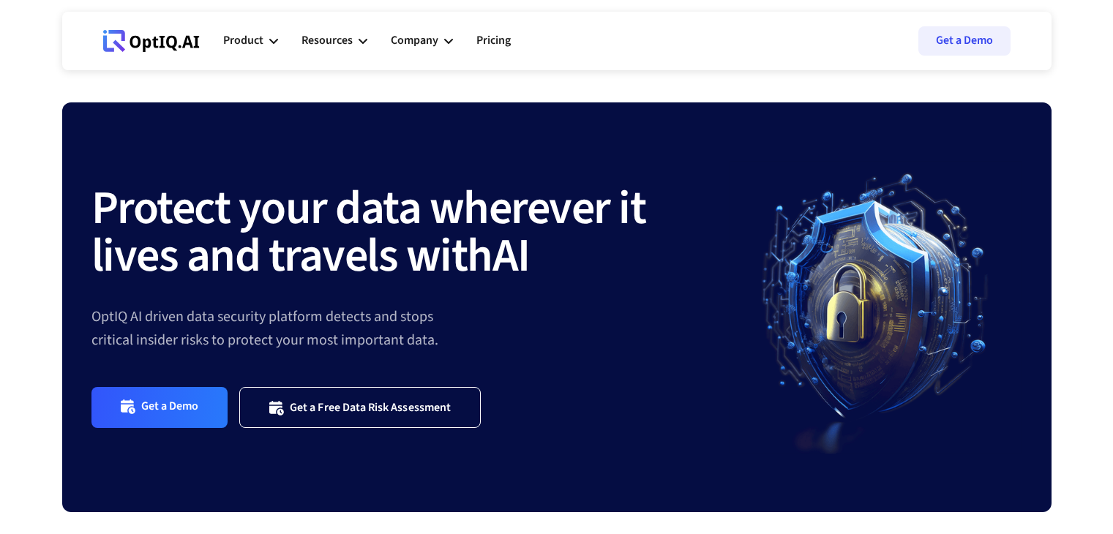 This screenshot has width=1113, height=534. I want to click on a: Webflow Homepage, so click(151, 41).